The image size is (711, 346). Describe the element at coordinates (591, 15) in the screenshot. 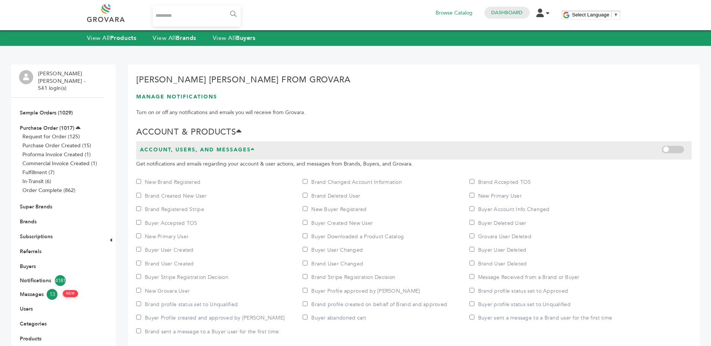

I see `span: Select Language` at that location.